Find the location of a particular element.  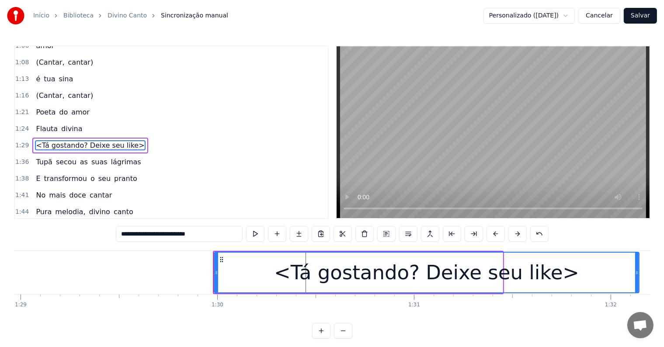

span: 1:24 is located at coordinates (22, 129).